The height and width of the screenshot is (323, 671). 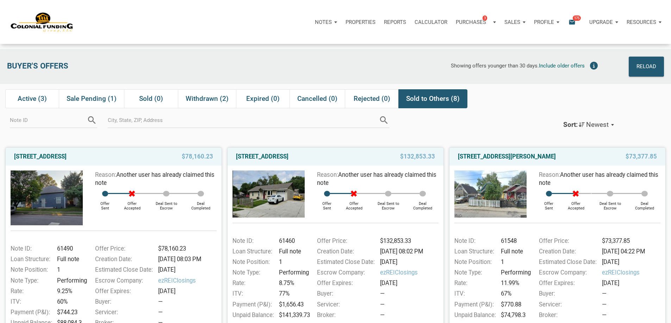 I want to click on div: 8.75%, so click(x=292, y=283).